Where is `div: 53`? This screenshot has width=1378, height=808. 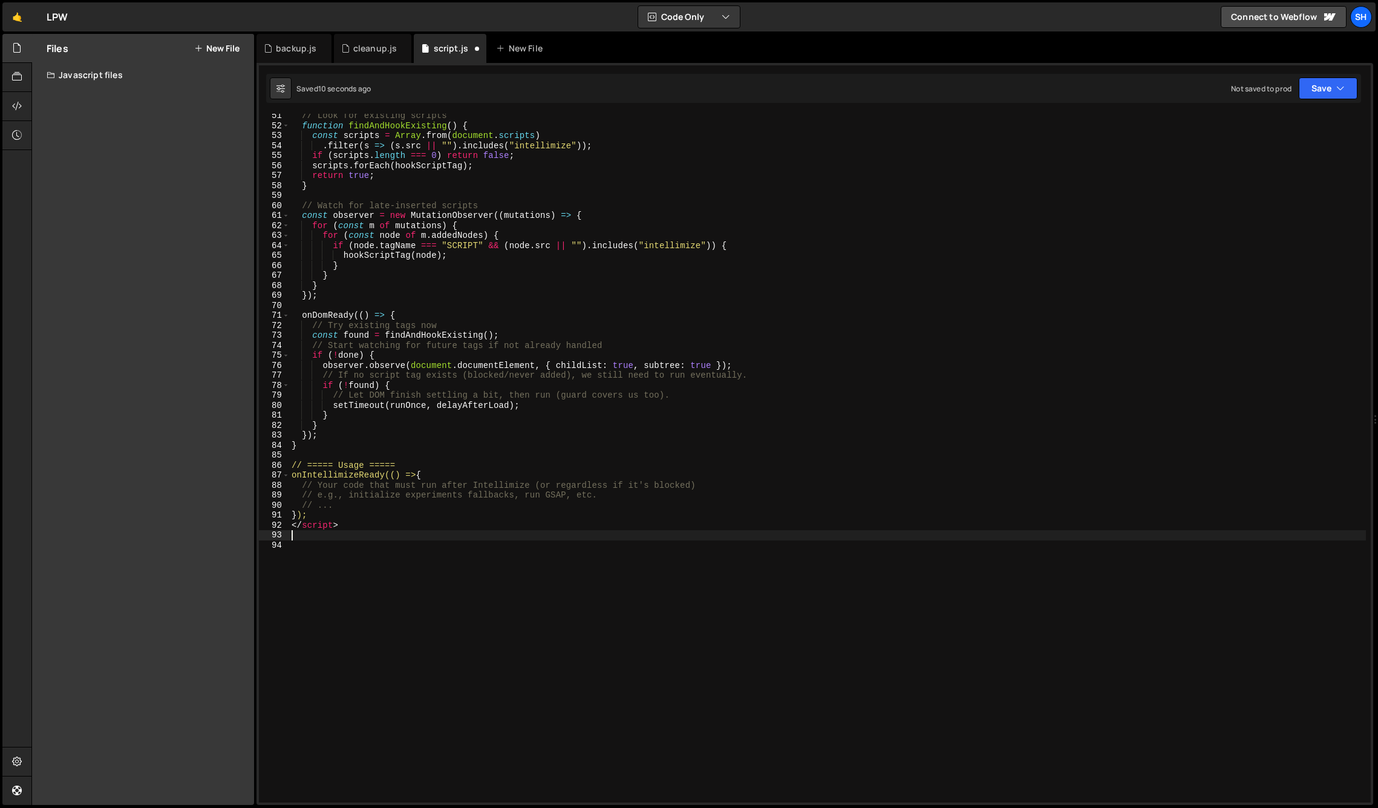 div: 53 is located at coordinates (274, 136).